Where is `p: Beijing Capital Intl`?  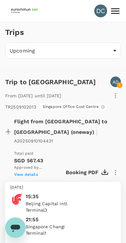 p: Beijing Capital Intl is located at coordinates (71, 204).